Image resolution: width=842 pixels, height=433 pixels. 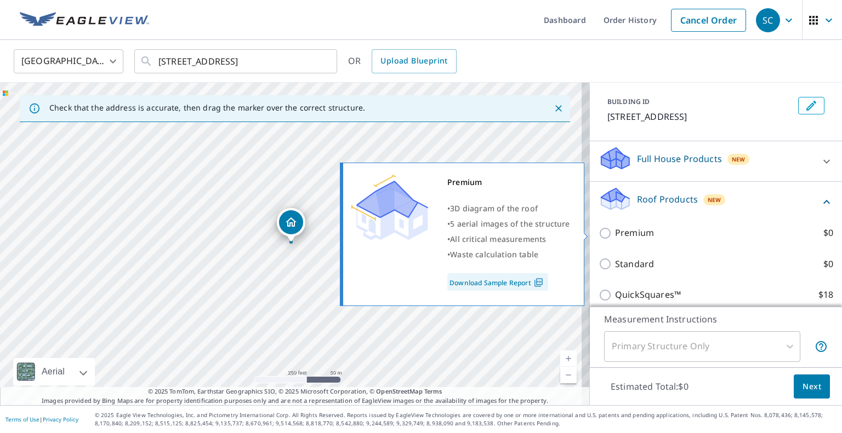 I want to click on p: Standard, so click(x=634, y=264).